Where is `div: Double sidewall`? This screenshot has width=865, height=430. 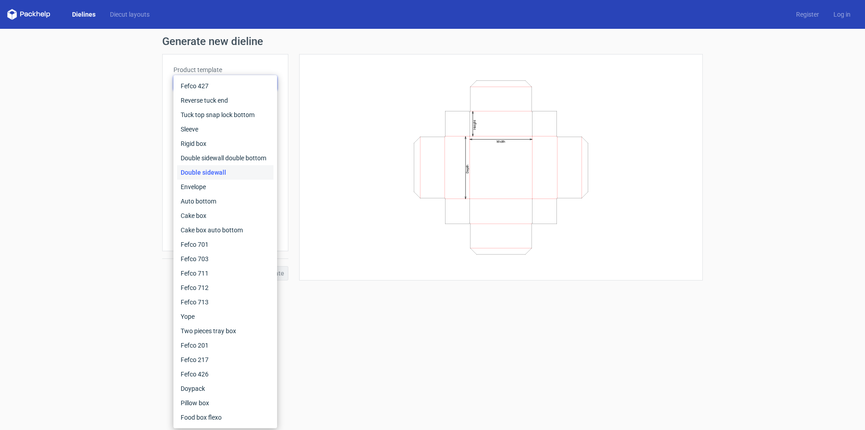 div: Double sidewall is located at coordinates (225, 173).